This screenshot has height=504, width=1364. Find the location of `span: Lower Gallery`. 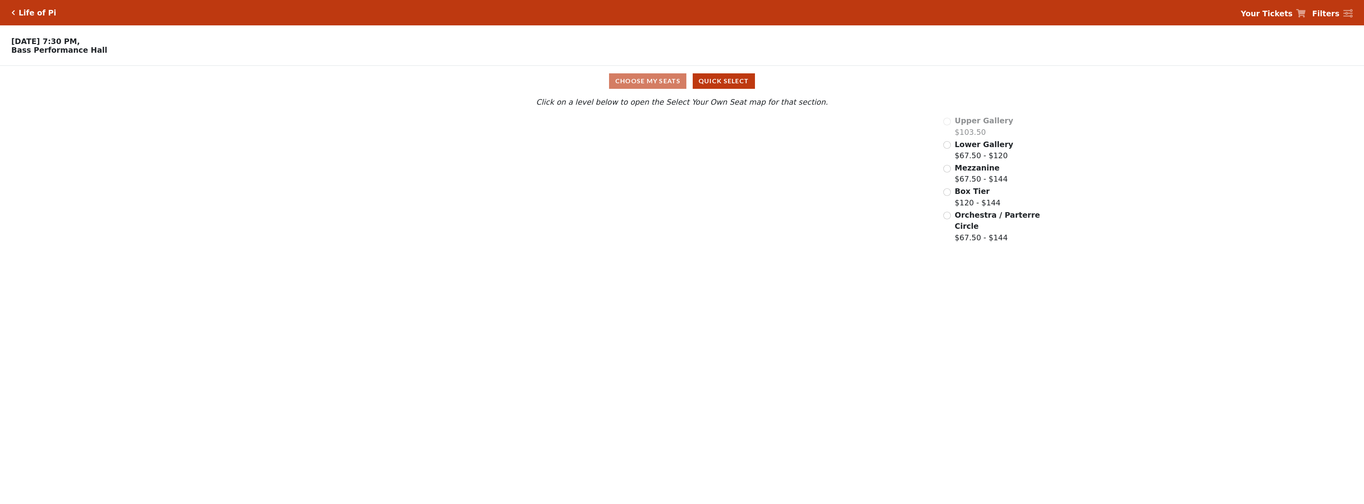

span: Lower Gallery is located at coordinates (984, 144).